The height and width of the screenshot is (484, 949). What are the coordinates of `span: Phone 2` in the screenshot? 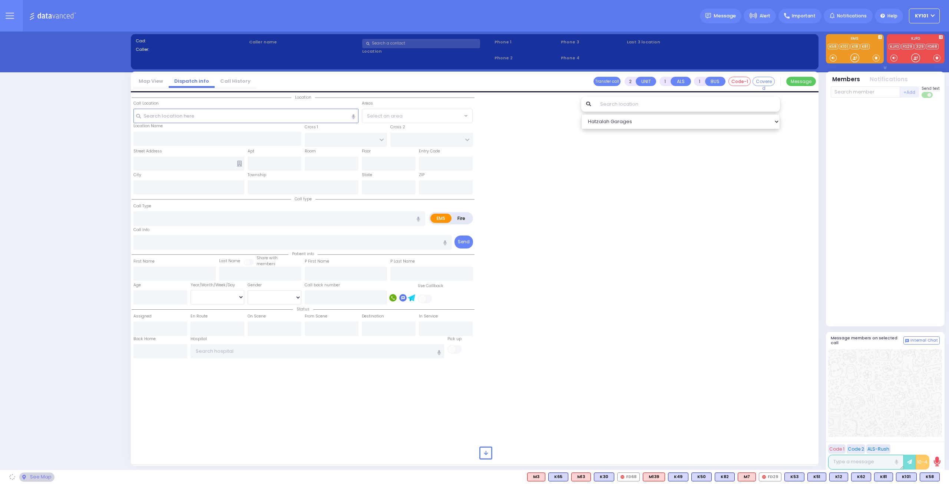 It's located at (527, 58).